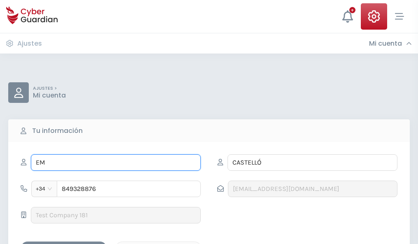 This screenshot has width=418, height=244. What do you see at coordinates (390, 44) in the screenshot?
I see `div: Mi cuenta` at bounding box center [390, 44].